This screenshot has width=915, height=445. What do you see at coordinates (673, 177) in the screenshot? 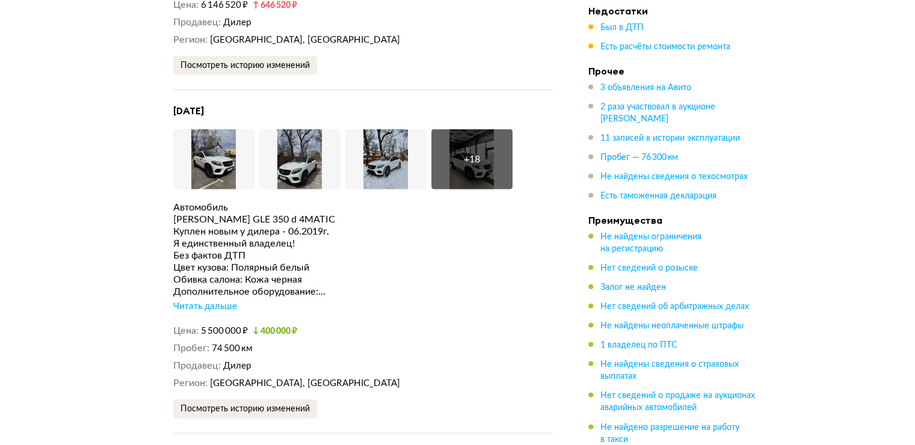
I see `span: Не найдены сведения о техосмотрах` at bounding box center [673, 177].